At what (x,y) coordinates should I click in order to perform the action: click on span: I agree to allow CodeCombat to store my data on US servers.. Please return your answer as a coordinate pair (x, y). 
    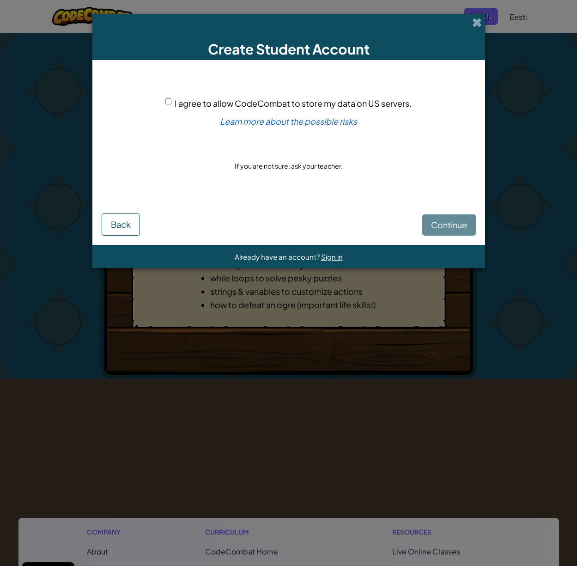
    Looking at the image, I should click on (293, 103).